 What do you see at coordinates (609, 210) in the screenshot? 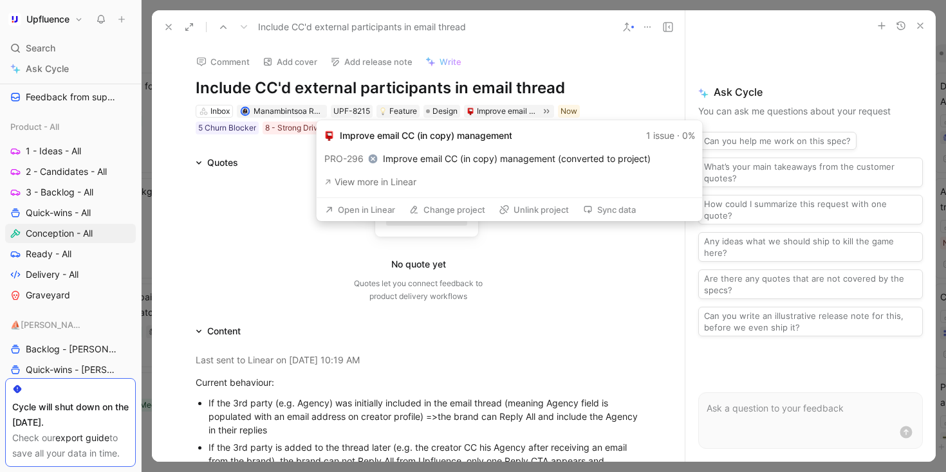
I see `button: Sync data` at bounding box center [609, 210].